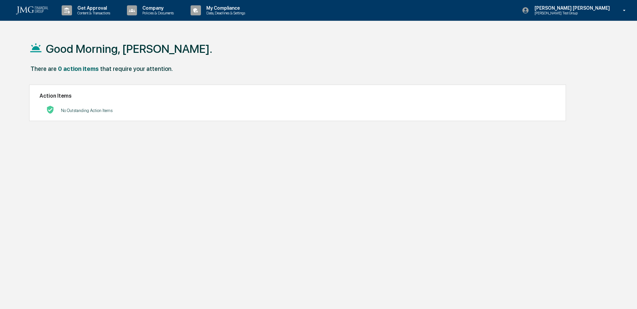 The width and height of the screenshot is (637, 309). Describe the element at coordinates (44, 69) in the screenshot. I see `div: There are` at that location.